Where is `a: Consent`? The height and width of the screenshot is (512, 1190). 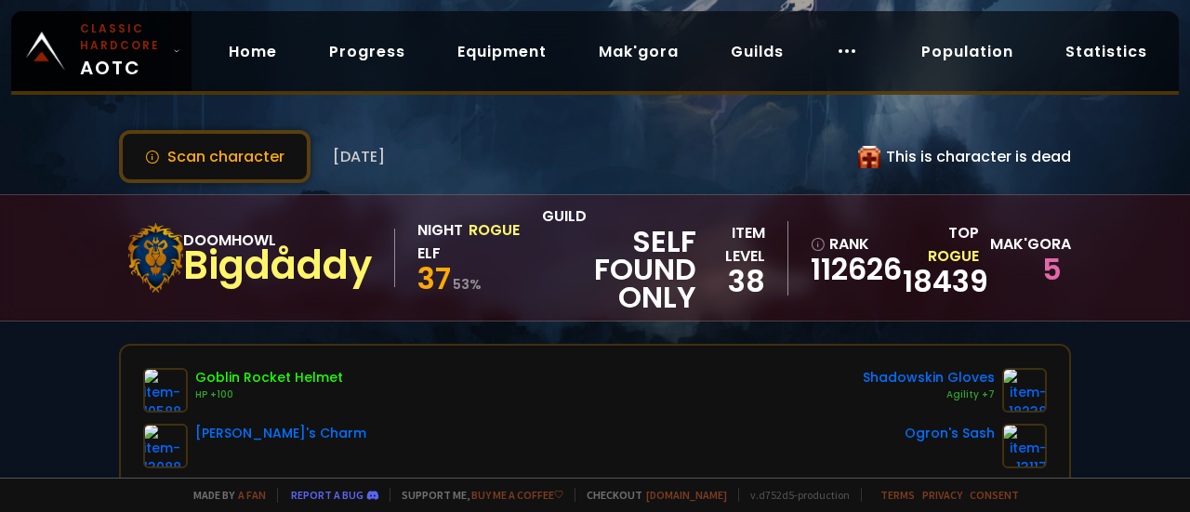
a: Consent is located at coordinates (994, 494).